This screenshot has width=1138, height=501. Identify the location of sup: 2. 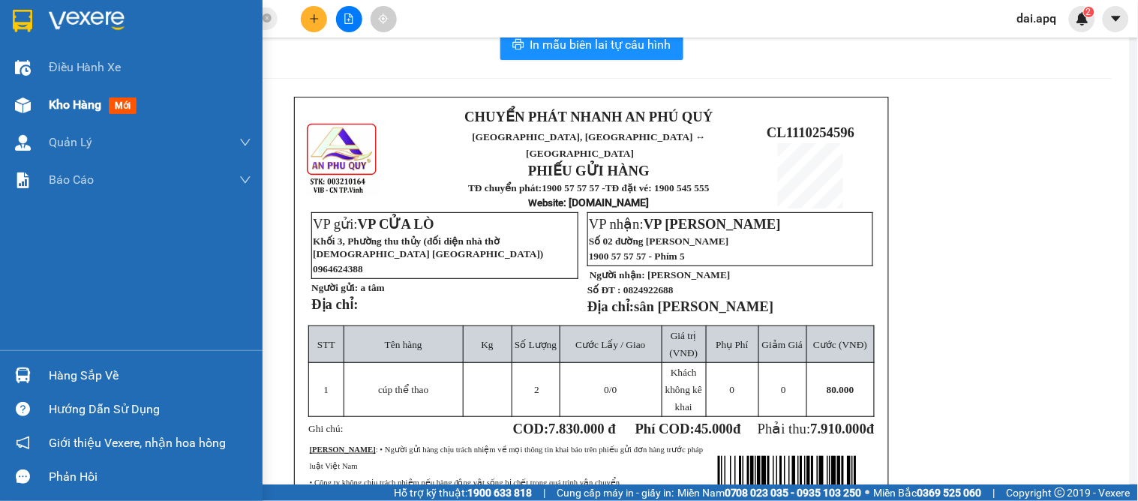
(1089, 12).